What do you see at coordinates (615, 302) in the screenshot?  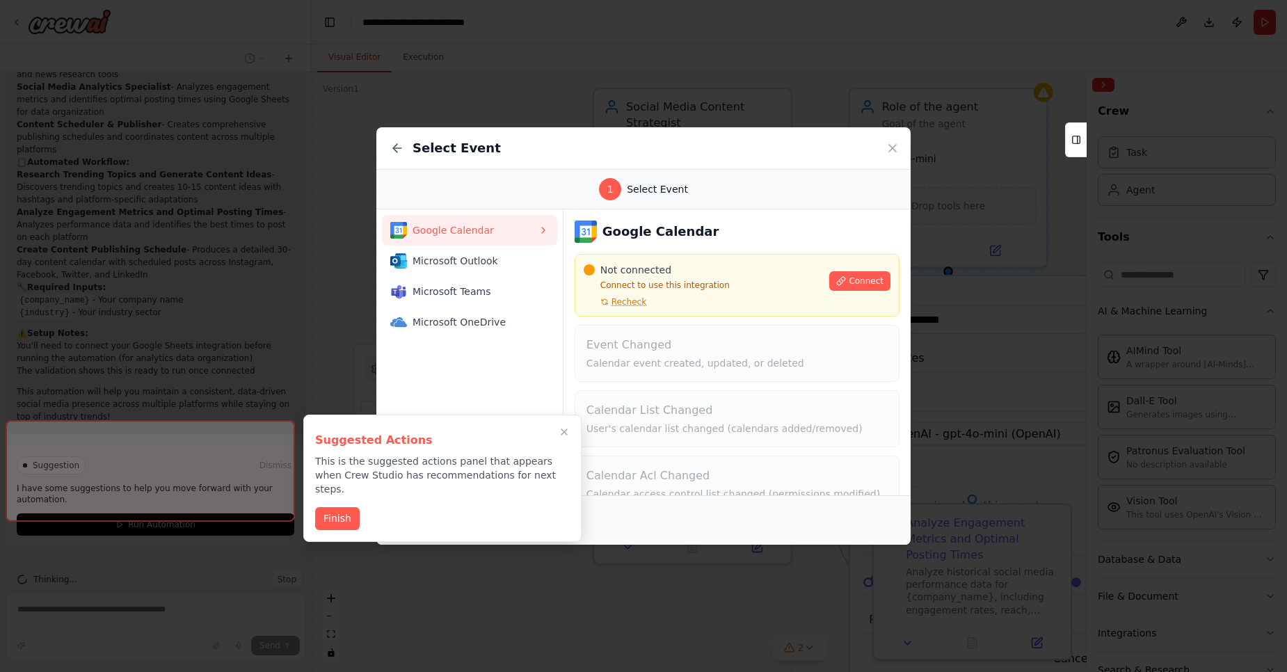 I see `button: Recheck` at bounding box center [615, 302].